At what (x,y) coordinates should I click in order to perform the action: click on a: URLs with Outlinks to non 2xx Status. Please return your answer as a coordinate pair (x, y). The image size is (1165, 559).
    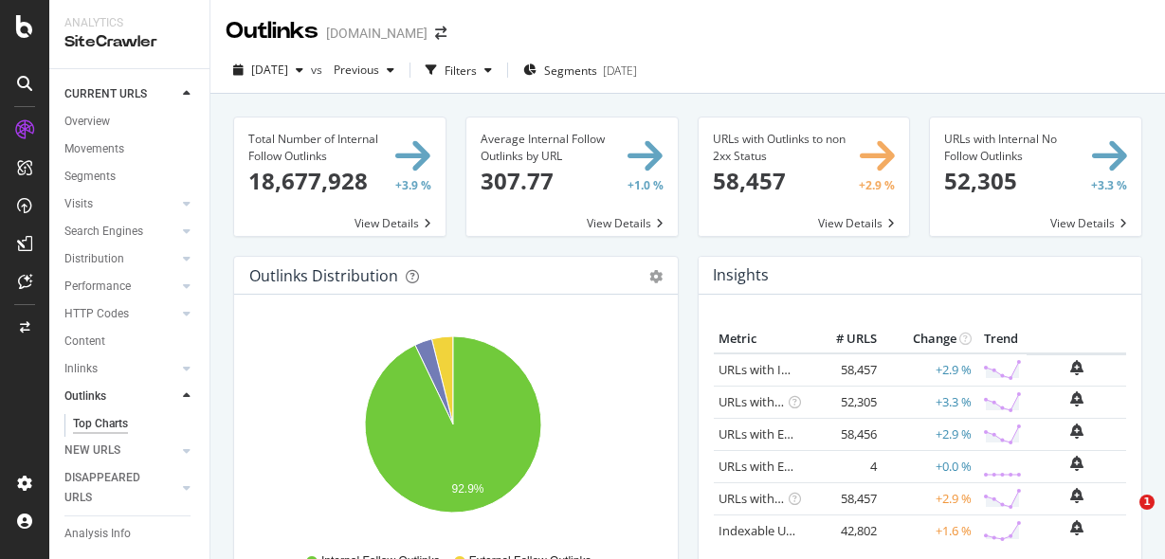
    Looking at the image, I should click on (823, 499).